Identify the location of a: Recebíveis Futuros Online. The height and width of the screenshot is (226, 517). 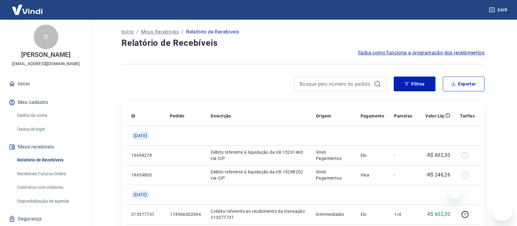
(49, 173).